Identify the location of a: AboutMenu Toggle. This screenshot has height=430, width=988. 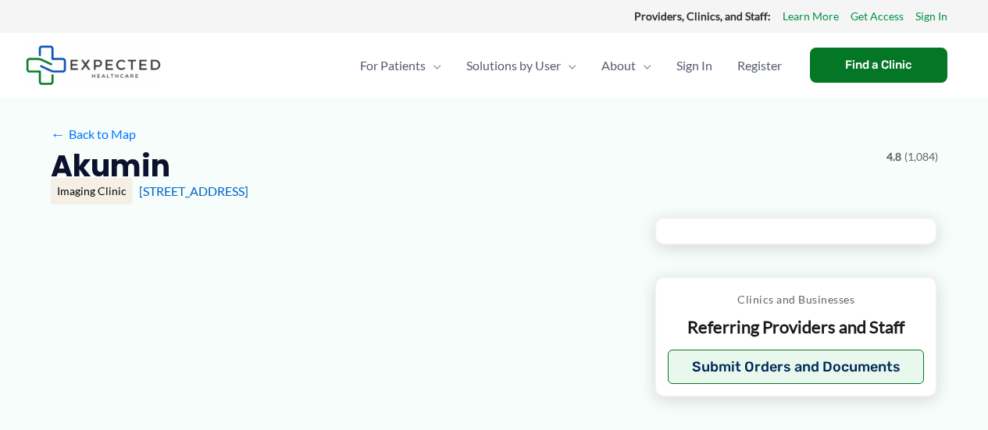
(626, 66).